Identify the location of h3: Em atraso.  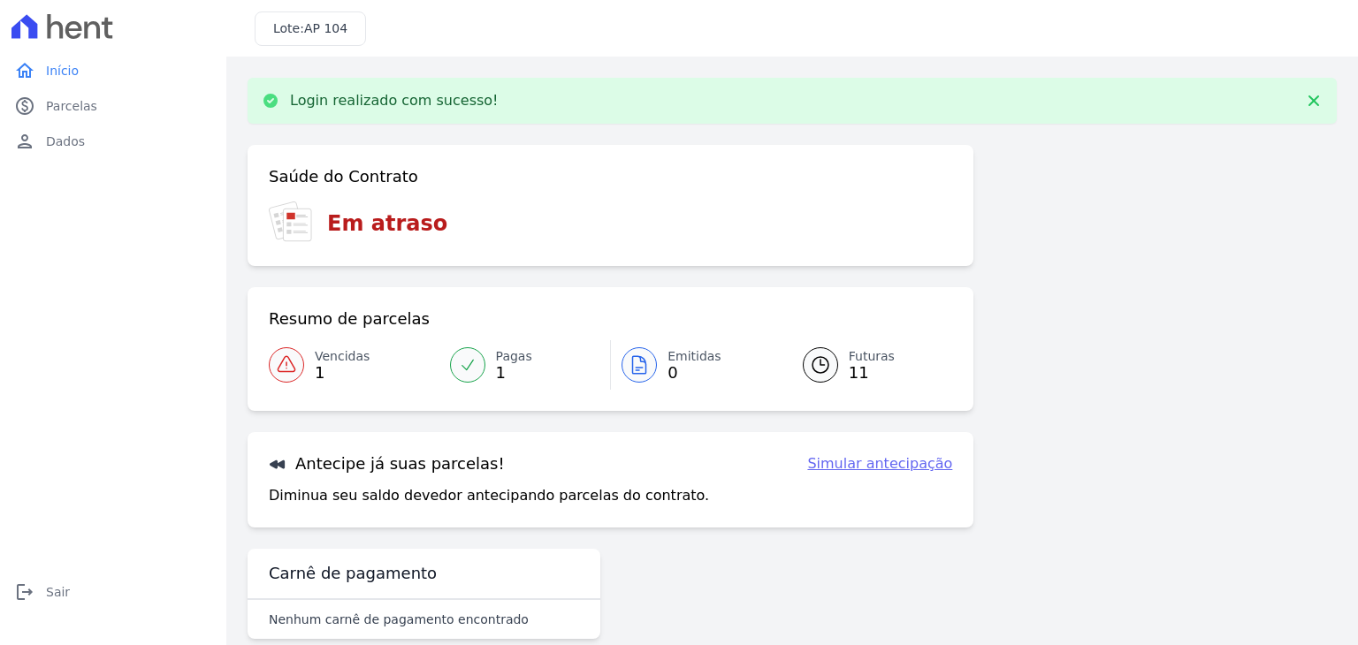
(387, 224).